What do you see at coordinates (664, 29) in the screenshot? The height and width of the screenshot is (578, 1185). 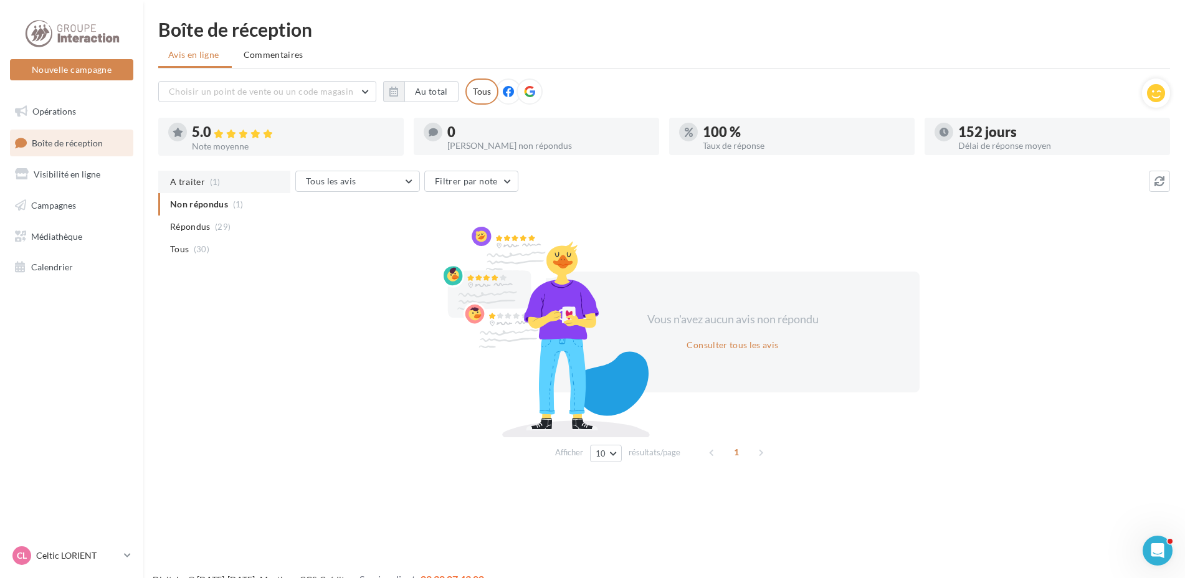 I see `div: Boîte de réception` at bounding box center [664, 29].